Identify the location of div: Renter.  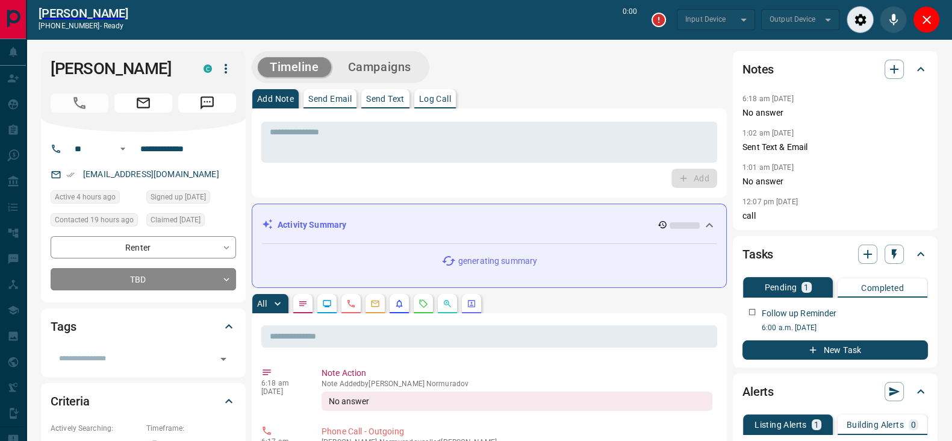
(143, 247).